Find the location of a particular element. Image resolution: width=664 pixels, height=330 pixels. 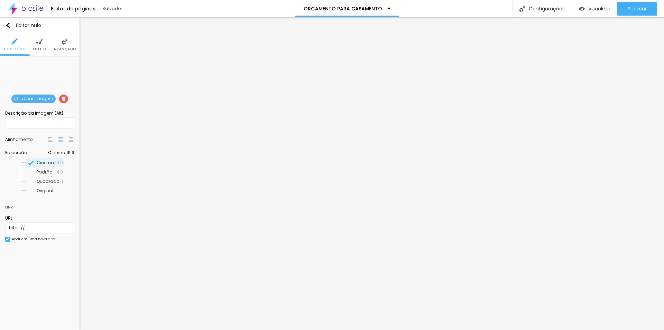

font: Cinema 16:9 is located at coordinates (61, 152).